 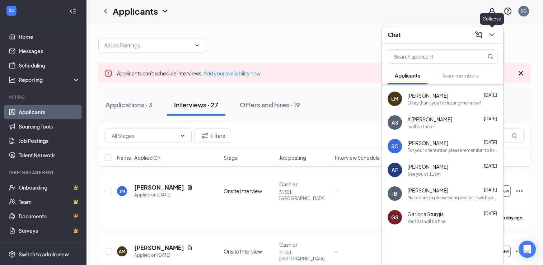 I want to click on div: Team Management, so click(x=43, y=172).